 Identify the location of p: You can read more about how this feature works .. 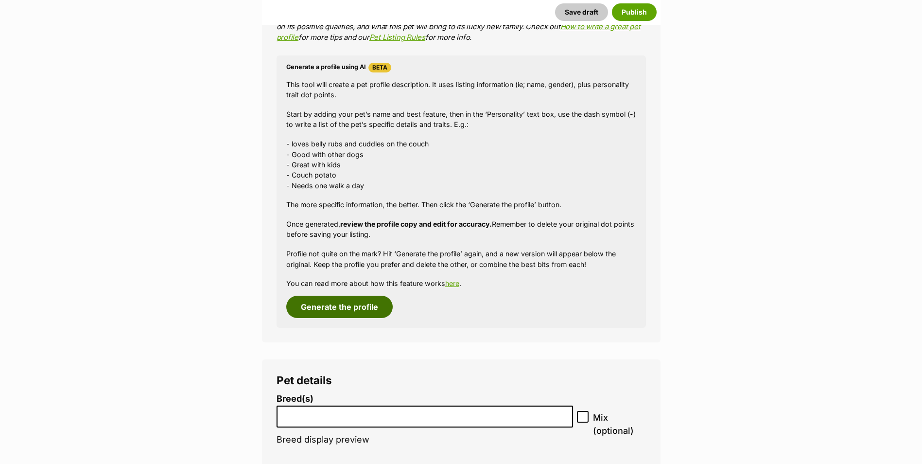
(461, 283).